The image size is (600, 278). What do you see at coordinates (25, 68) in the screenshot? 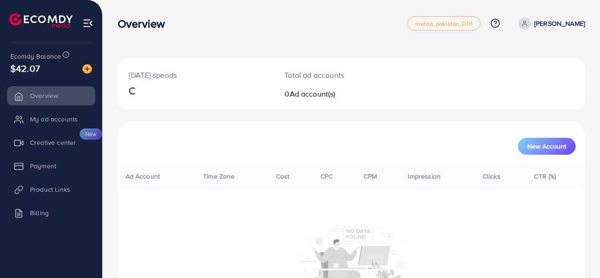
I see `span: $42.07` at bounding box center [25, 68].